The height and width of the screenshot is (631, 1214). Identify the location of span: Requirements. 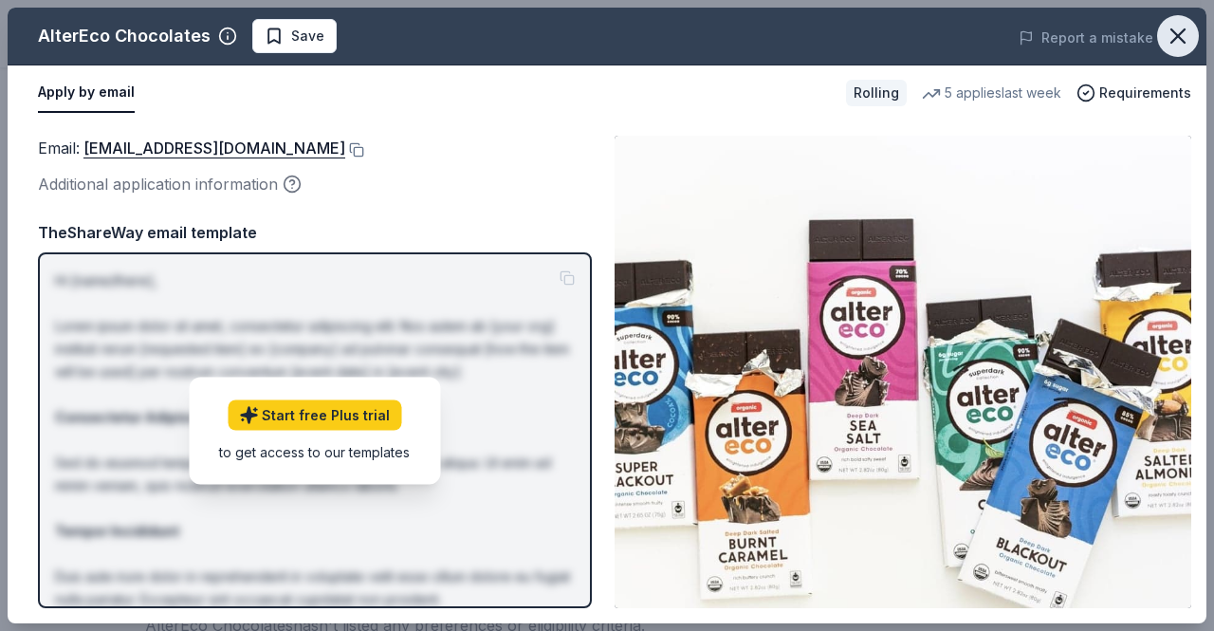
(1145, 93).